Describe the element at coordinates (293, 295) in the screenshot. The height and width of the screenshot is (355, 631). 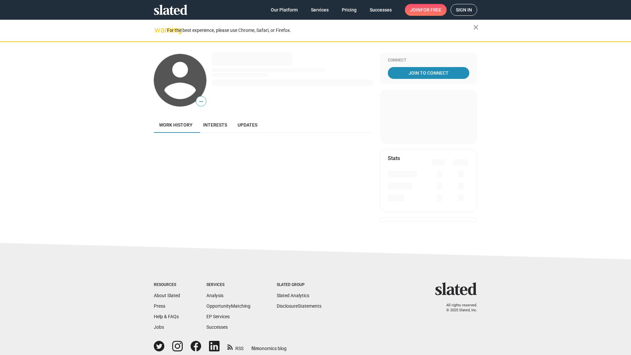
I see `a: Slated Analytics` at that location.